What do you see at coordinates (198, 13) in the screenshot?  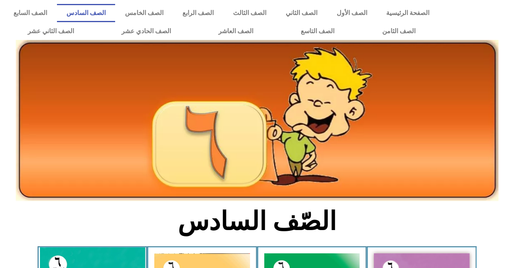 I see `a: الصف الرابع` at bounding box center [198, 13].